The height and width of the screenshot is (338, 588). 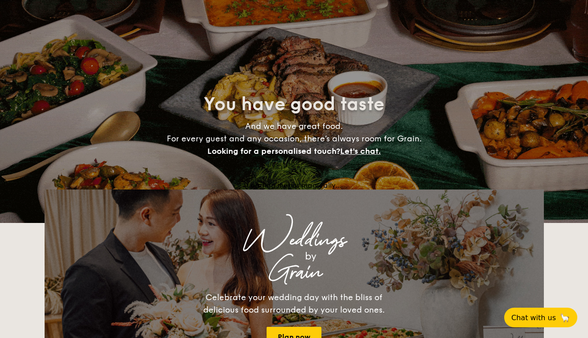 What do you see at coordinates (360, 151) in the screenshot?
I see `span: Let's chat.` at bounding box center [360, 151].